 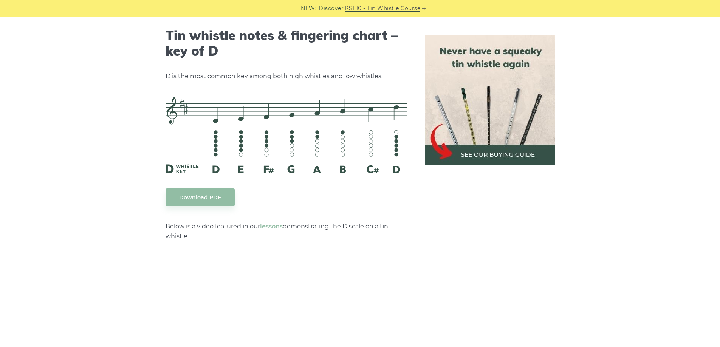 I want to click on span: NEW:, so click(x=308, y=8).